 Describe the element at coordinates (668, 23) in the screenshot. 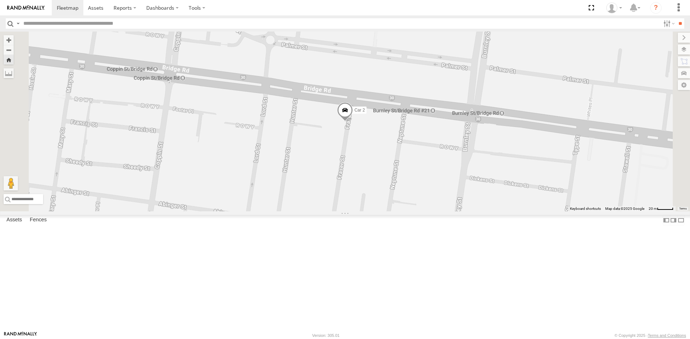

I see `label: Search Filter Options` at that location.